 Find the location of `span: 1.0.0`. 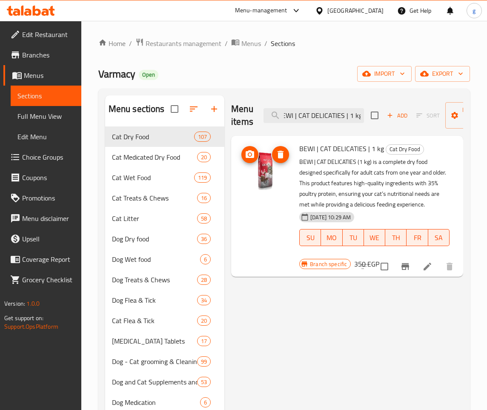

span: 1.0.0 is located at coordinates (33, 303).